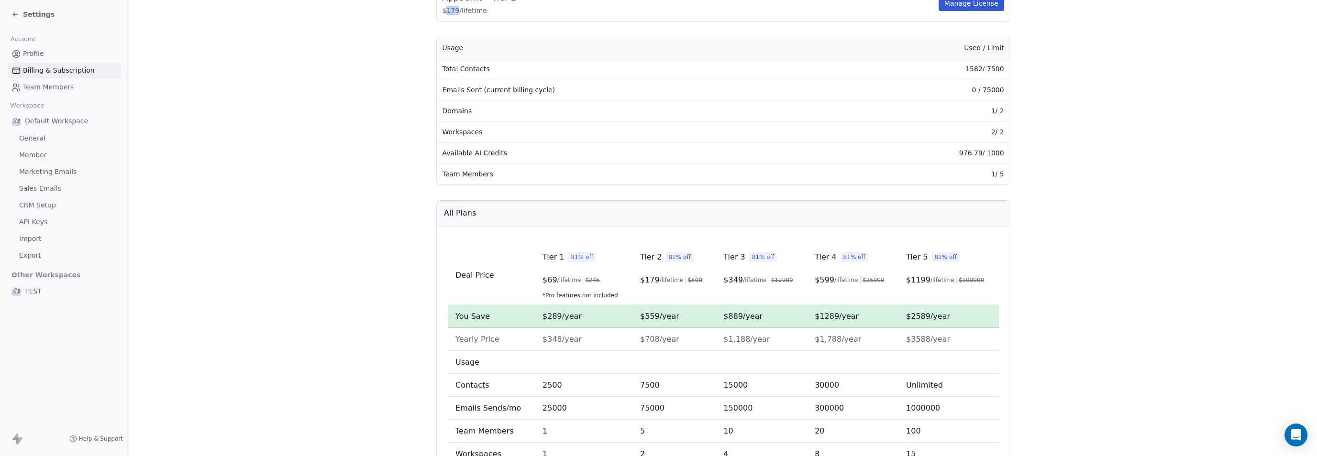 This screenshot has width=1317, height=456. I want to click on span: $ 179, so click(649, 280).